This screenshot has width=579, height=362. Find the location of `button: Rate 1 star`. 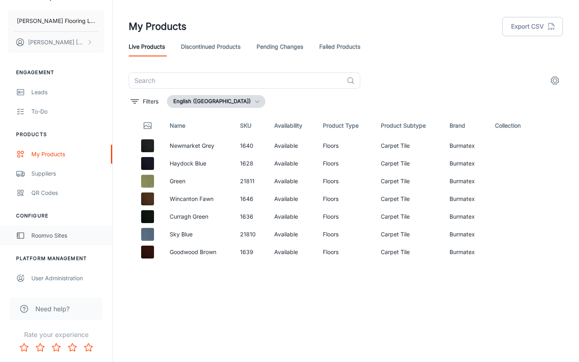

button: Rate 1 star is located at coordinates (24, 347).